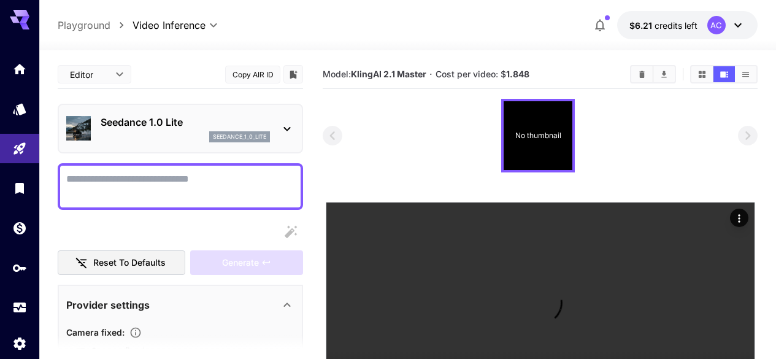 The width and height of the screenshot is (776, 359). I want to click on div: Clear videosDownload All, so click(653, 74).